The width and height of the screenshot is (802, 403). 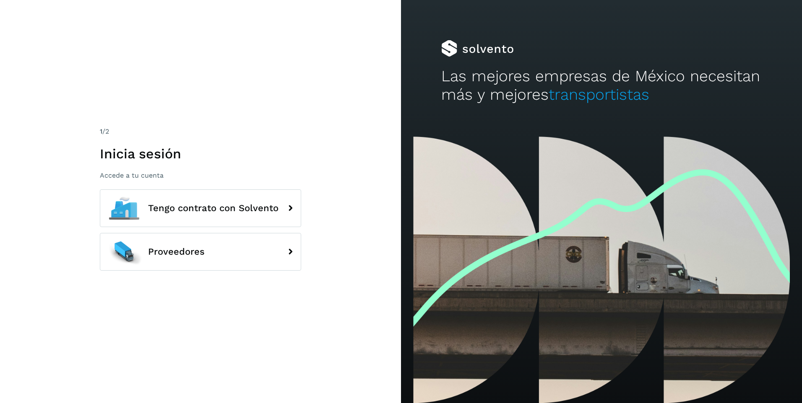 What do you see at coordinates (213, 208) in the screenshot?
I see `span: Tengo contrato con Solvento` at bounding box center [213, 208].